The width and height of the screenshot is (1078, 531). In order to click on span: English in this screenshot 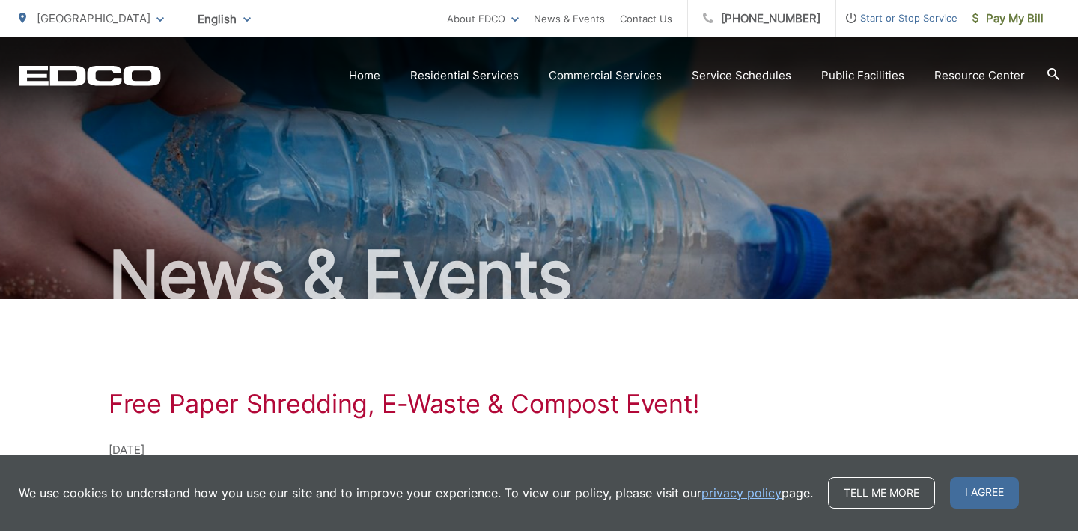, I will do `click(224, 19)`.